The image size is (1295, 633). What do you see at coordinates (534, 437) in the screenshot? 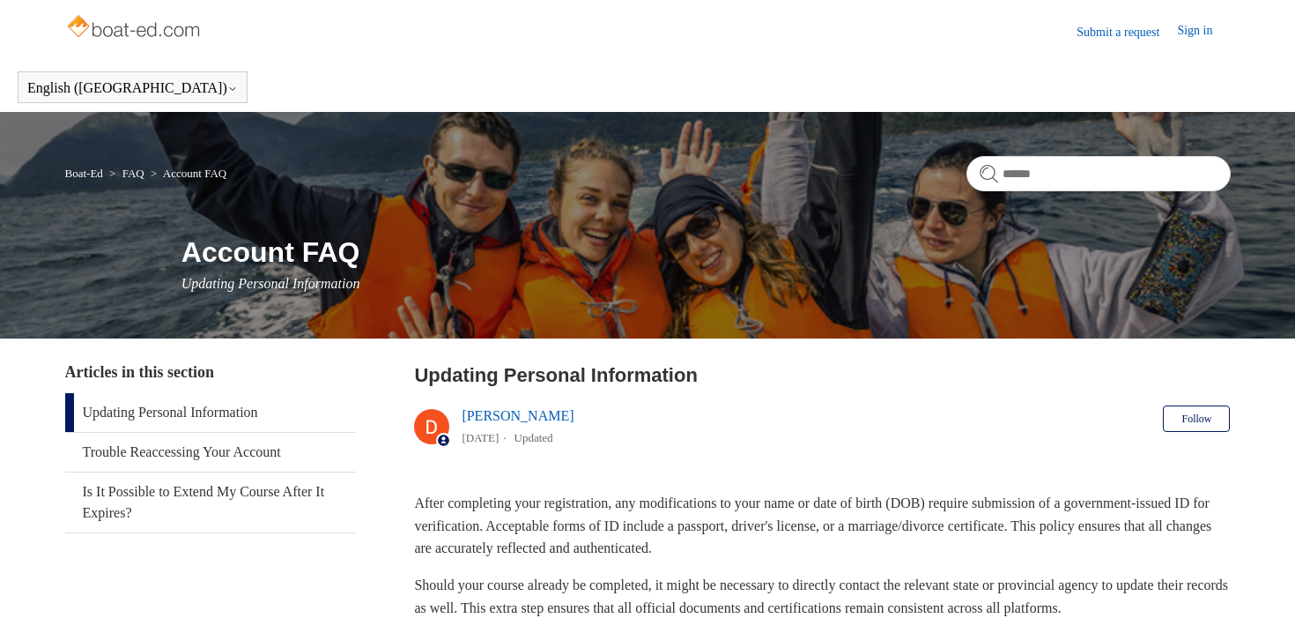
I see `li: Updated` at bounding box center [534, 437].